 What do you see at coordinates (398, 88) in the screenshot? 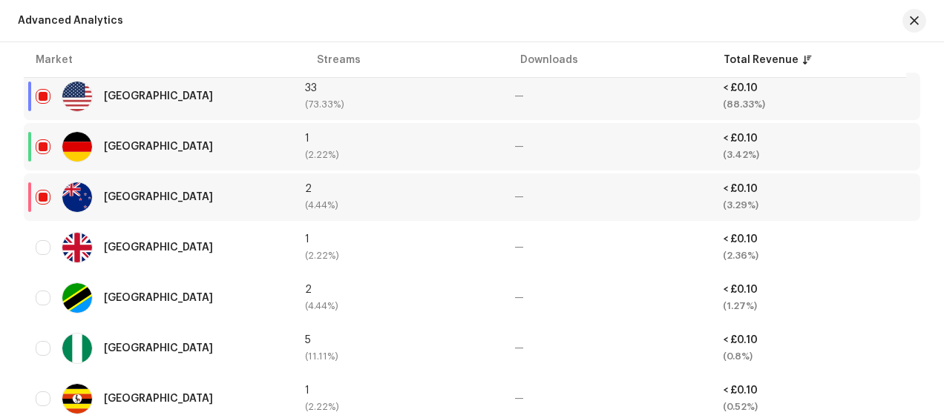
I see `div: 33` at bounding box center [398, 88].